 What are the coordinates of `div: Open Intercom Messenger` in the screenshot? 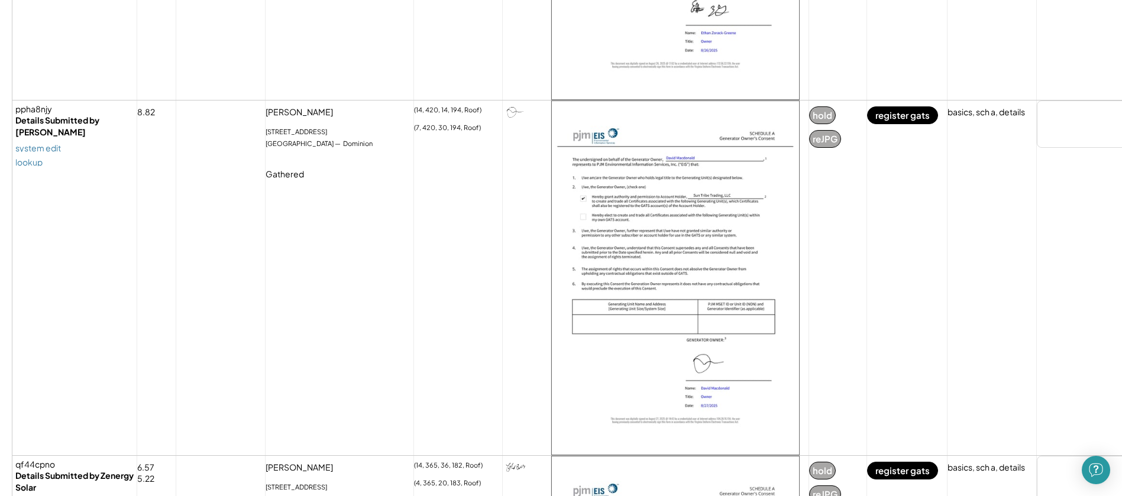 It's located at (1096, 470).